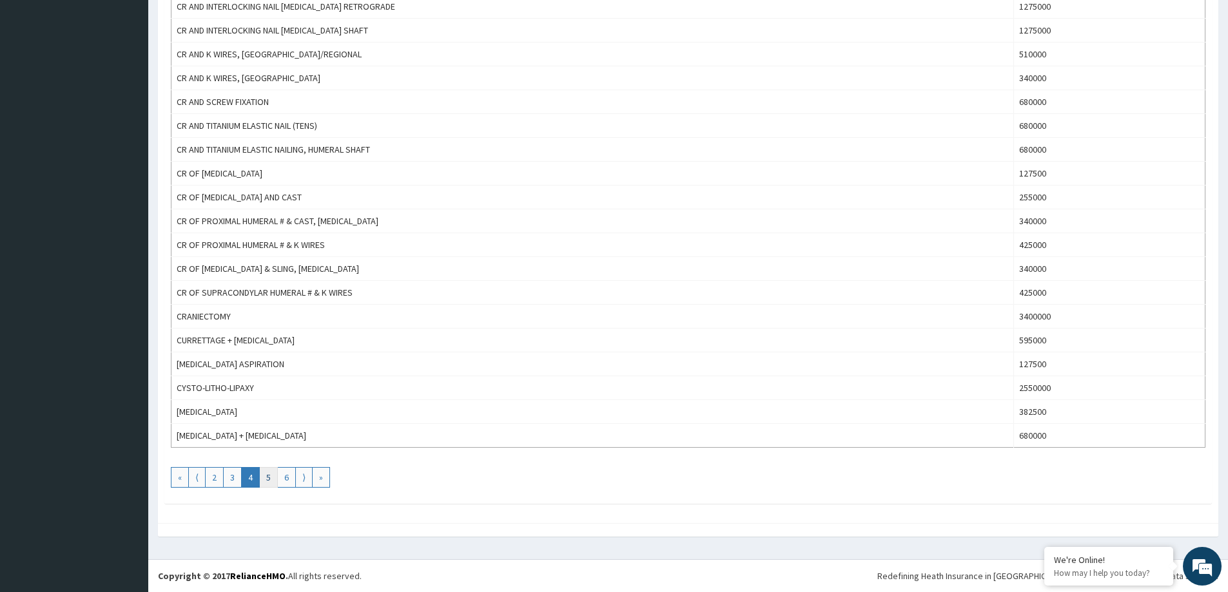  Describe the element at coordinates (142, 81) in the screenshot. I see `div: Chat with us now` at that location.